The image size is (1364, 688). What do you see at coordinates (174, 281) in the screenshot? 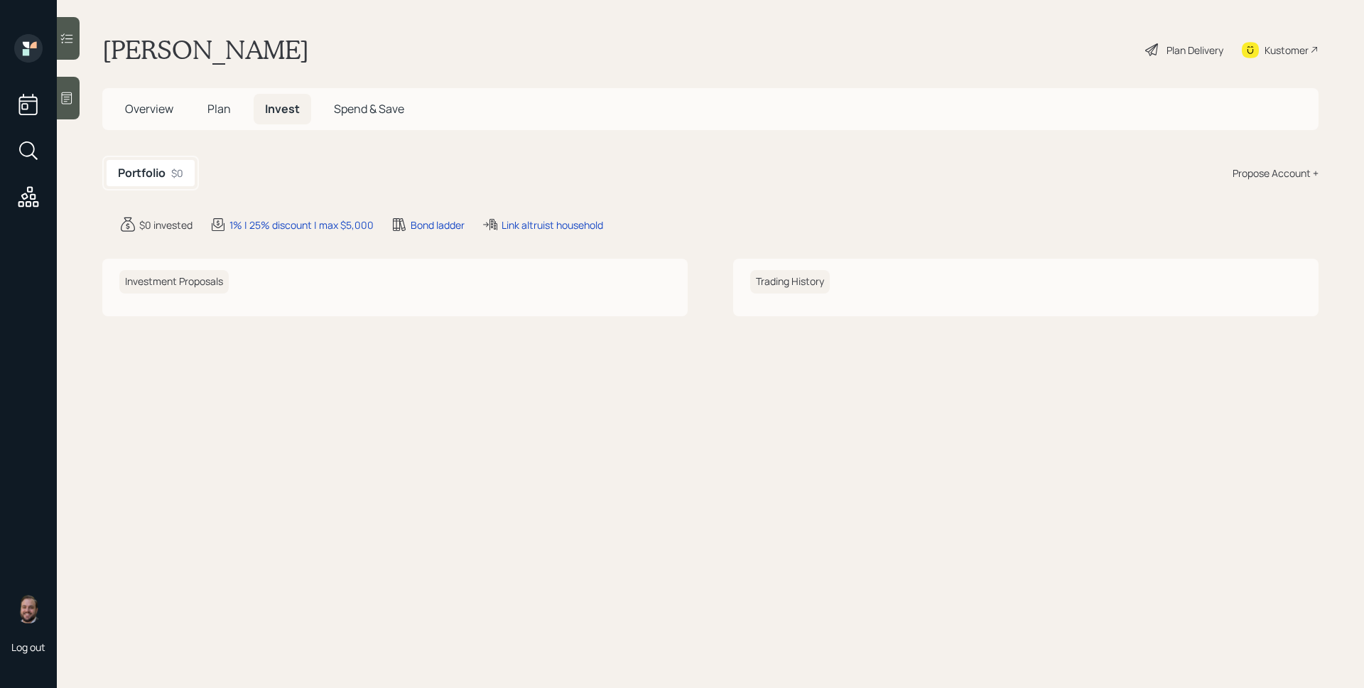
I see `h6: Investment Proposals` at bounding box center [174, 281].